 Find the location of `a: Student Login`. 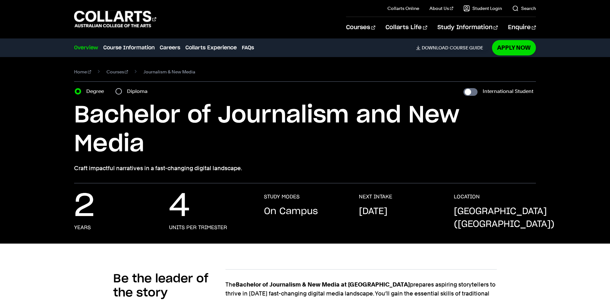

a: Student Login is located at coordinates (482, 8).